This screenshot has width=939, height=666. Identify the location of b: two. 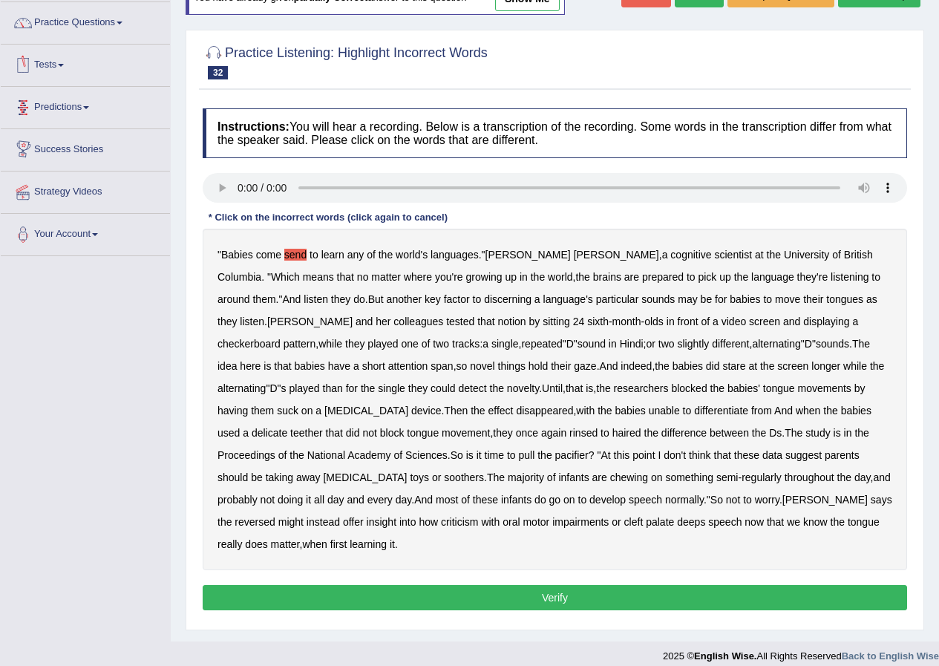
(667, 344).